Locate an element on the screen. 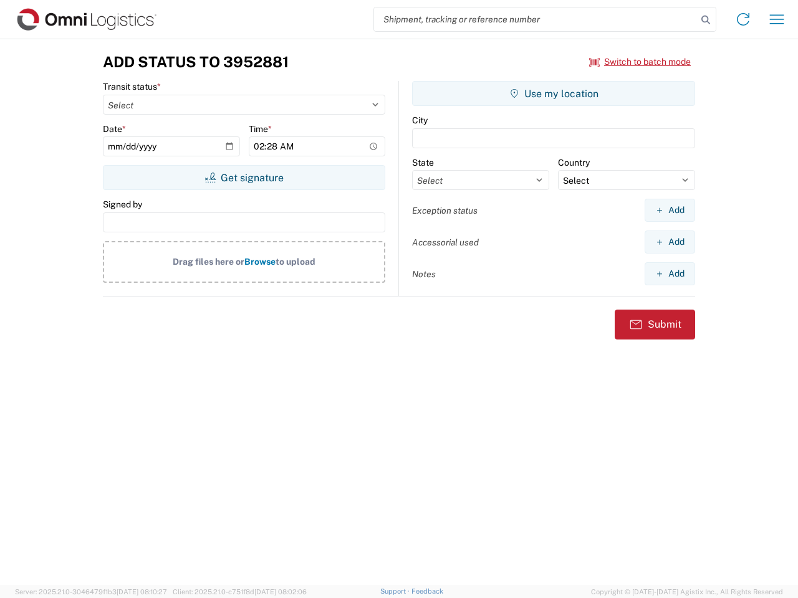 The height and width of the screenshot is (598, 798). label: Country is located at coordinates (573, 163).